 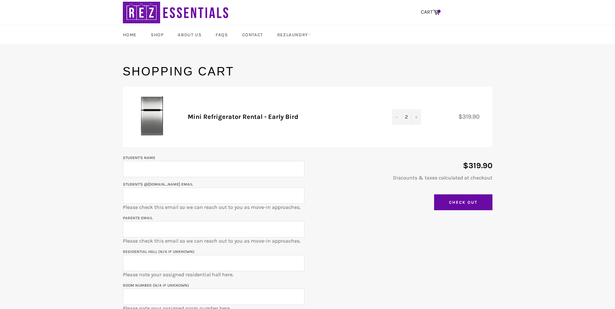 What do you see at coordinates (139, 158) in the screenshot?
I see `label: Student's Name` at bounding box center [139, 158].